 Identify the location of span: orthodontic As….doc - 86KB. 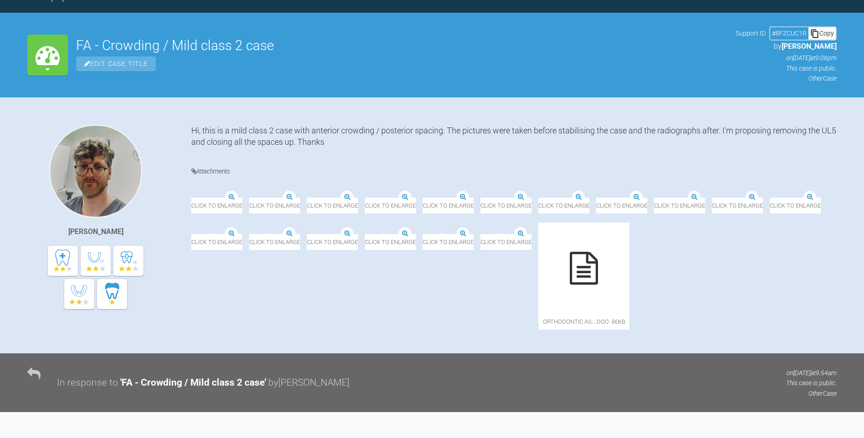
(584, 322).